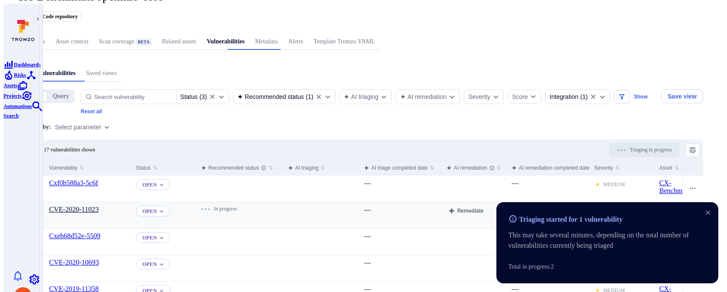 The height and width of the screenshot is (292, 727). Describe the element at coordinates (15, 74) in the screenshot. I see `a: Risks` at that location.